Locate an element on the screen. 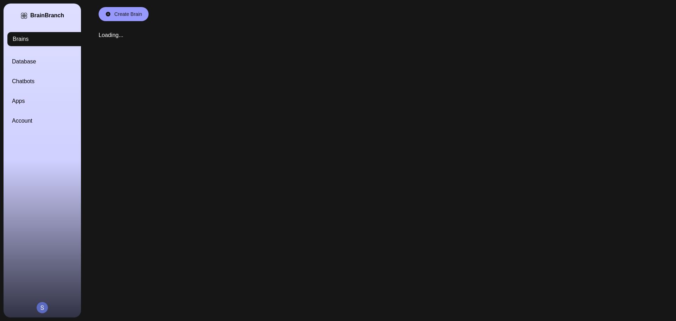 This screenshot has width=676, height=321. img: BrainBranch Logo is located at coordinates (24, 15).